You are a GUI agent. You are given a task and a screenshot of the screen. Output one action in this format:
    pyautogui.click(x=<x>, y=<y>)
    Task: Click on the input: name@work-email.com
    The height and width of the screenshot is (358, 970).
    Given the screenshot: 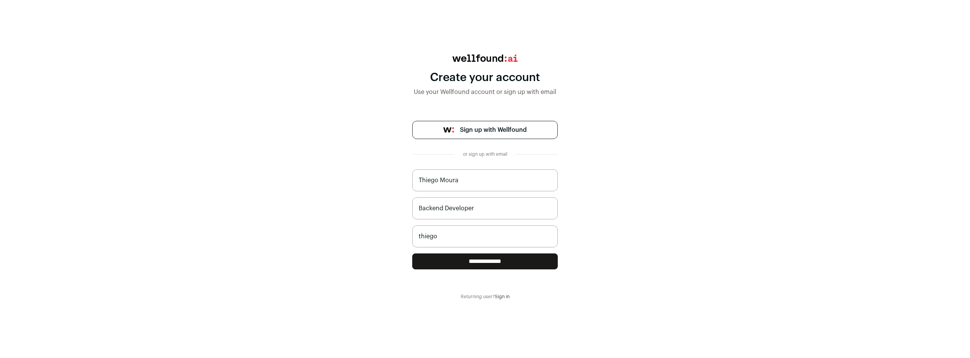 What is the action you would take?
    pyautogui.click(x=485, y=236)
    